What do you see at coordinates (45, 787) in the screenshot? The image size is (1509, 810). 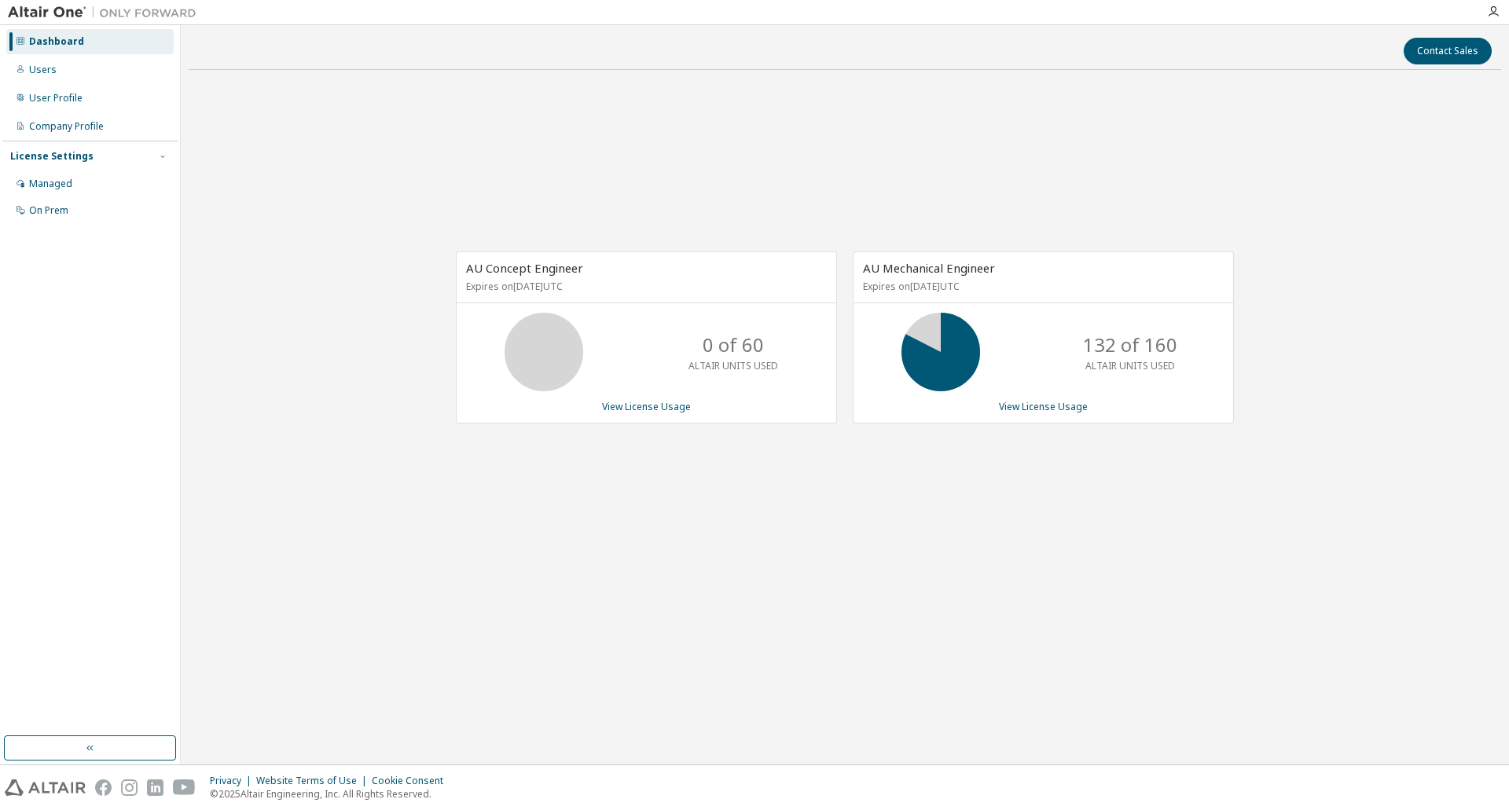 I see `img: altair_logo.svg` at bounding box center [45, 787].